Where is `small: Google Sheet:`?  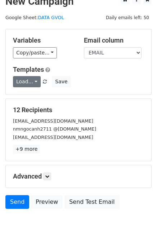
small: Google Sheet: is located at coordinates (35, 17).